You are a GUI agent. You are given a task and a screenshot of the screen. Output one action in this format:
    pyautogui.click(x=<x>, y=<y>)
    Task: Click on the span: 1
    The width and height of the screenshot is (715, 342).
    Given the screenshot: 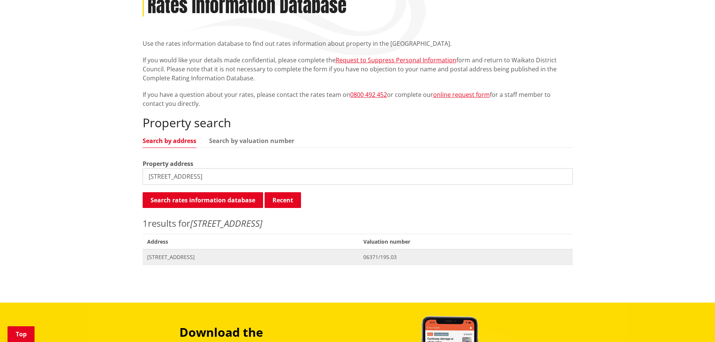 What is the action you would take?
    pyautogui.click(x=145, y=223)
    